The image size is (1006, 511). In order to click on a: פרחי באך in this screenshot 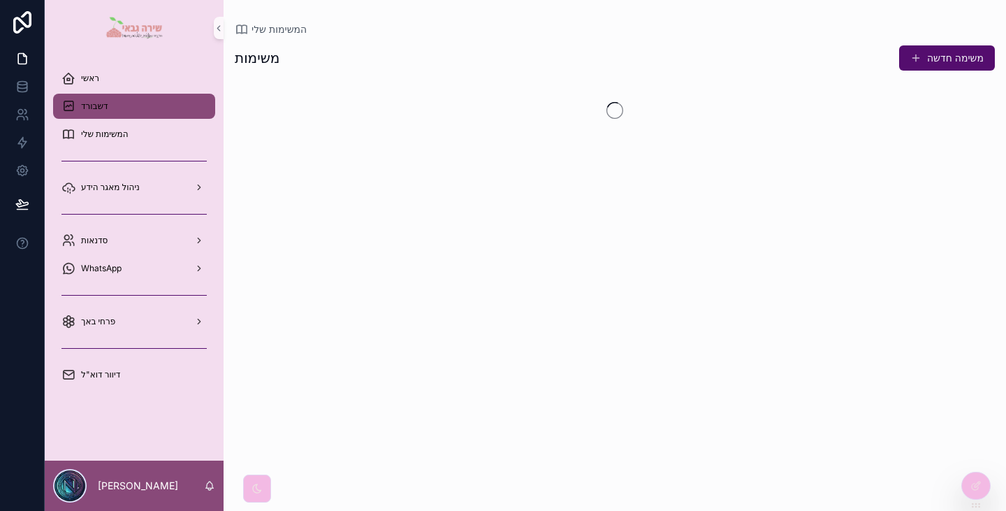, I will do `click(134, 321)`.